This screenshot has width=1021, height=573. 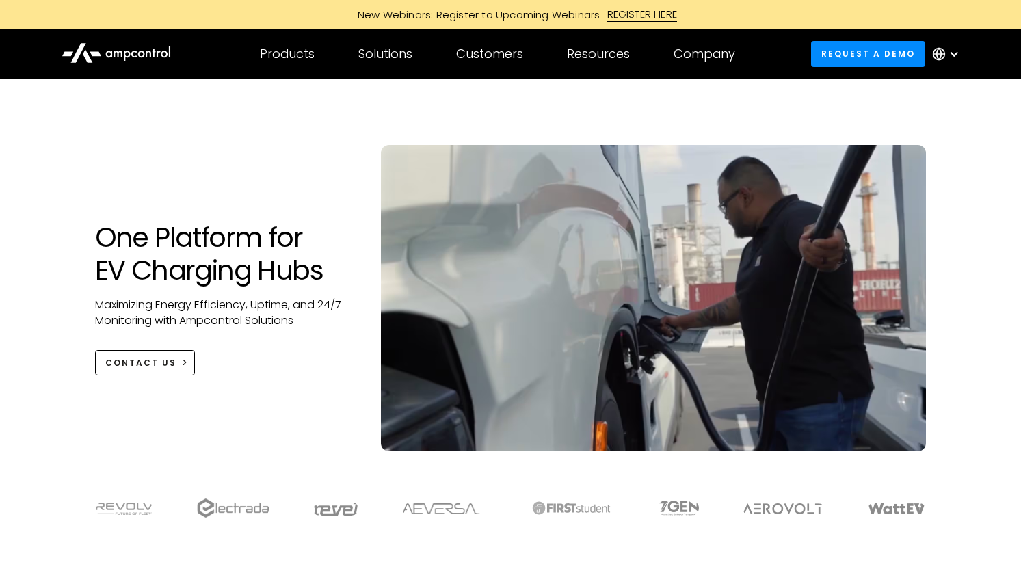 I want to click on a: New Webinars: Register to Upcoming WebinarsREGISTER HERE, so click(x=511, y=14).